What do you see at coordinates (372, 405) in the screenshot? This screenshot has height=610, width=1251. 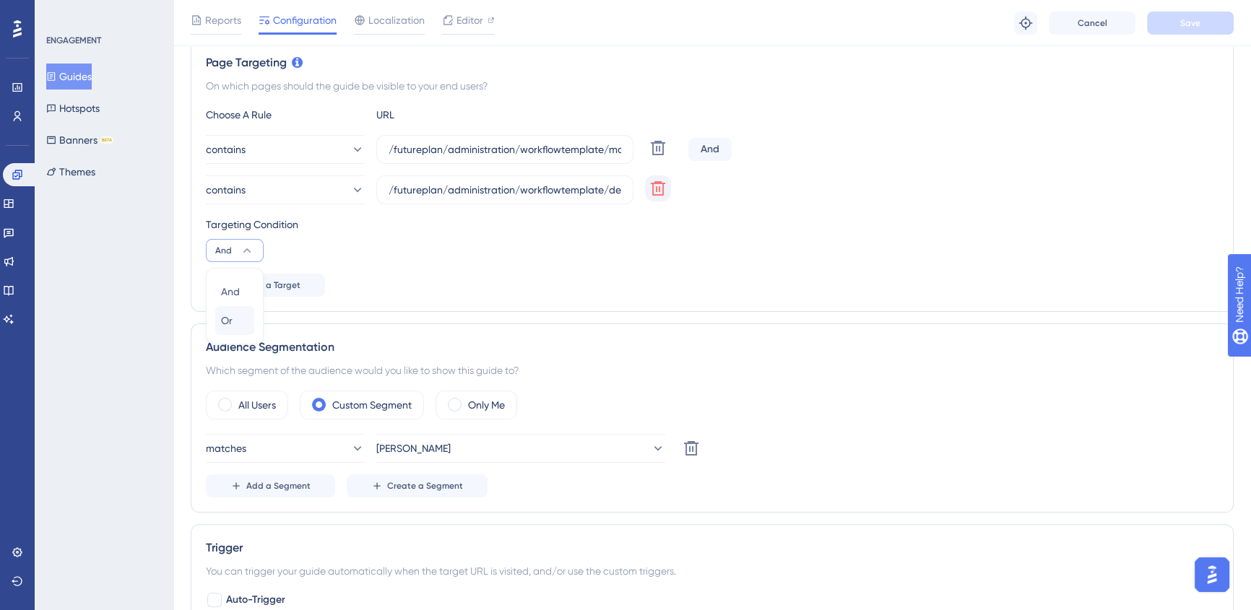 I see `label: Custom Segment` at bounding box center [372, 405].